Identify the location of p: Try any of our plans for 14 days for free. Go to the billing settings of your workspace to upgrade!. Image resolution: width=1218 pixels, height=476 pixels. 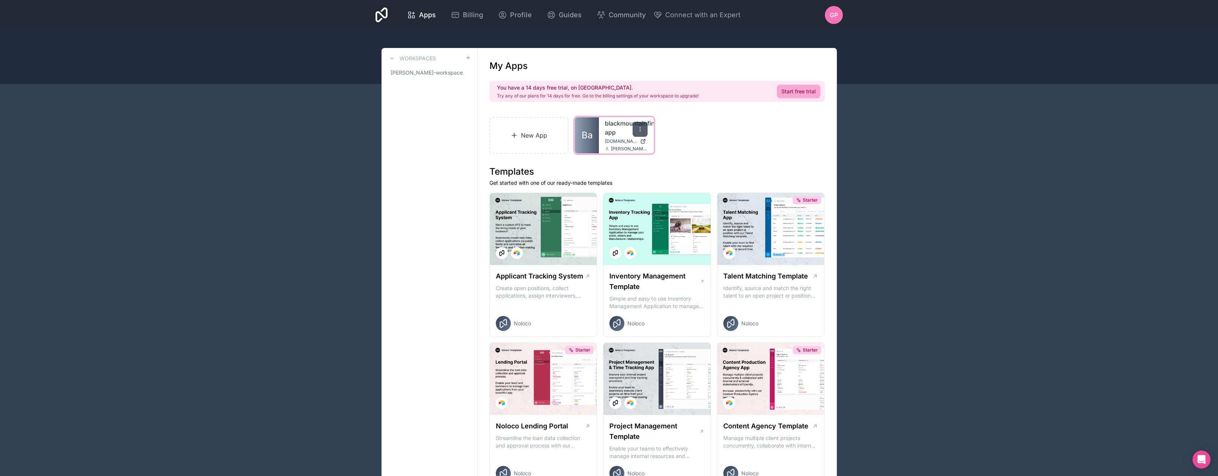
(598, 96).